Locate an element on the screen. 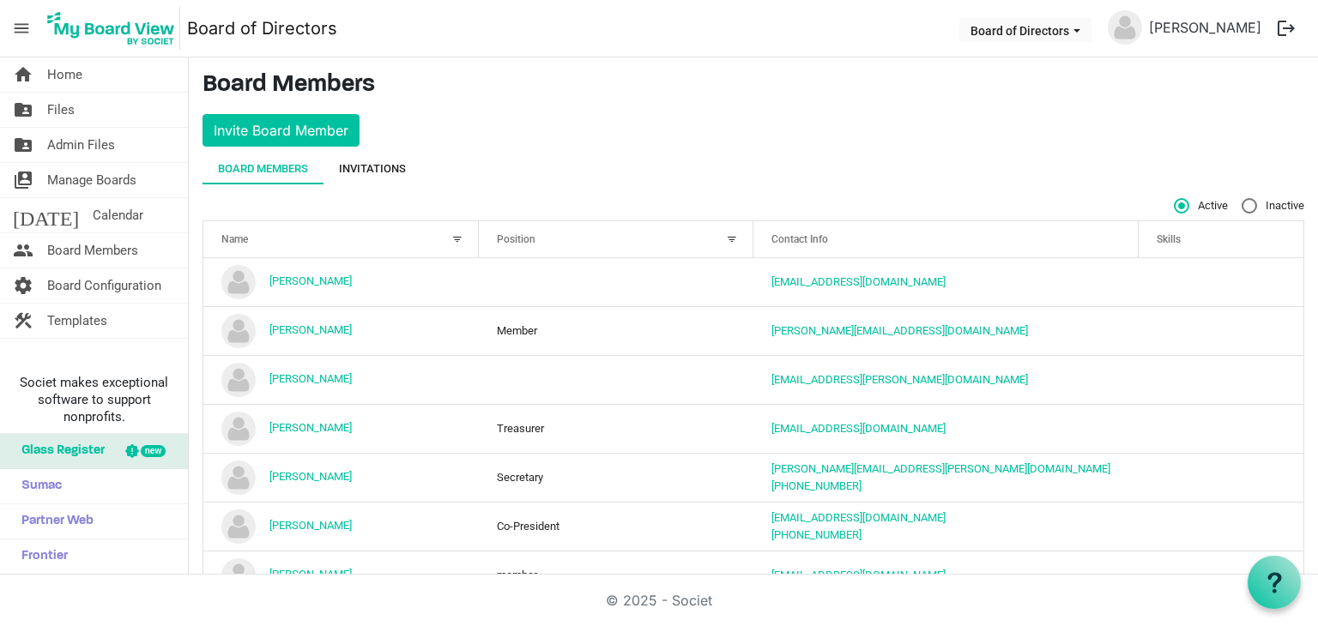 This screenshot has height=626, width=1318. span: Name is located at coordinates (234, 239).